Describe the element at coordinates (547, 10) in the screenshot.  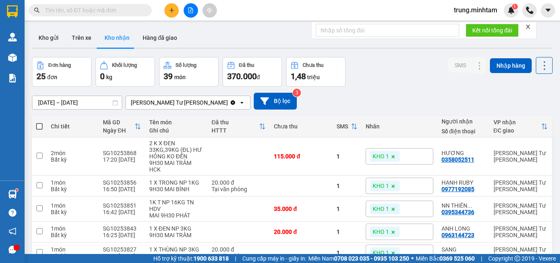
I see `button: caret-down` at that location.